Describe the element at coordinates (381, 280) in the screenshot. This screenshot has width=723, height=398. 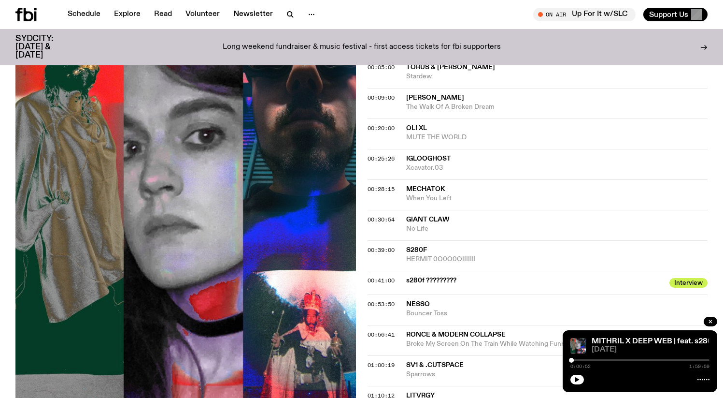
I see `button: 00:41:00` at that location.